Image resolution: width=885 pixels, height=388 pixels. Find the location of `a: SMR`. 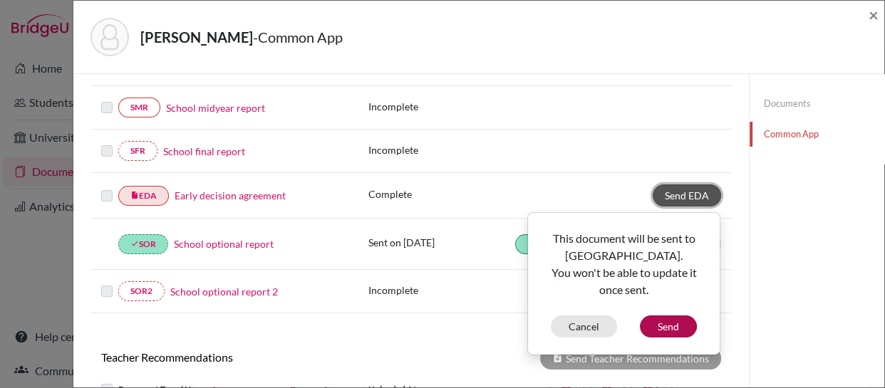

a: SMR is located at coordinates (139, 108).